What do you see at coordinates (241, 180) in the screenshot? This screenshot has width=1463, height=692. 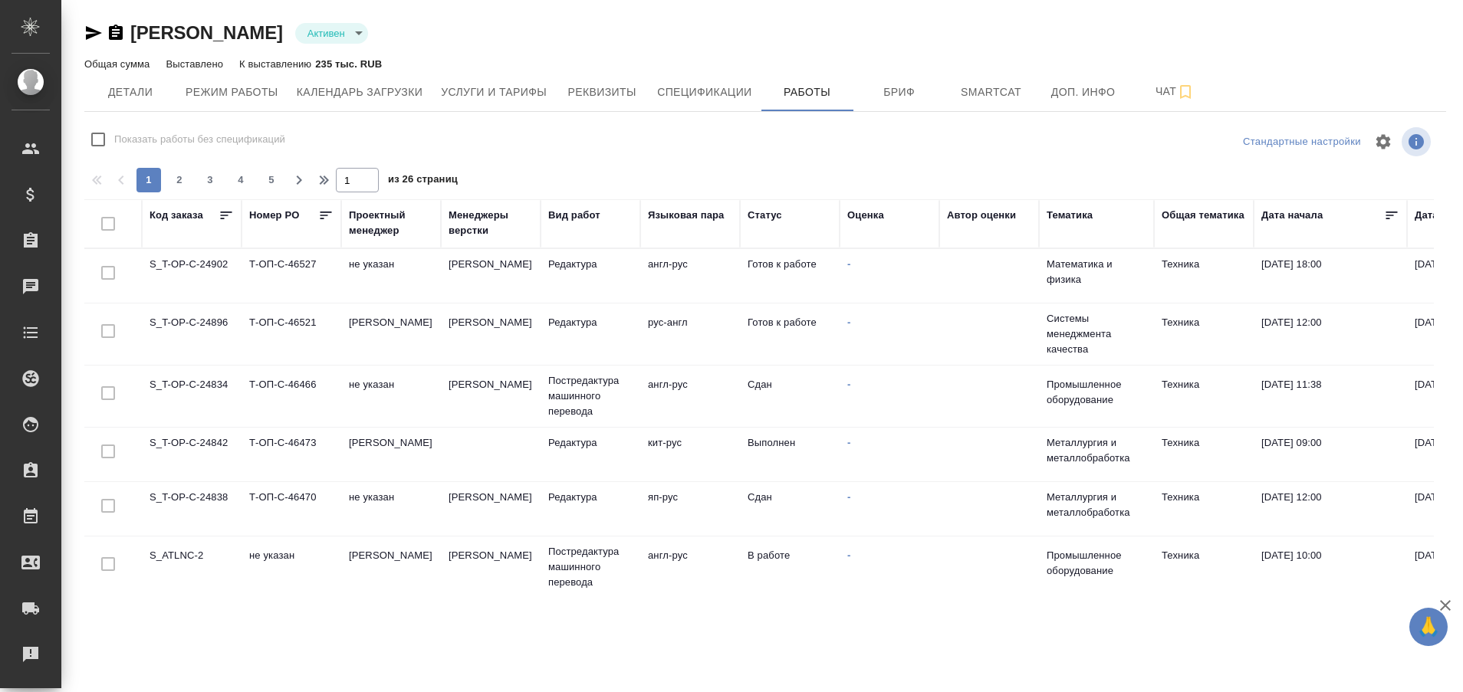 I see `button: 4` at bounding box center [241, 180].